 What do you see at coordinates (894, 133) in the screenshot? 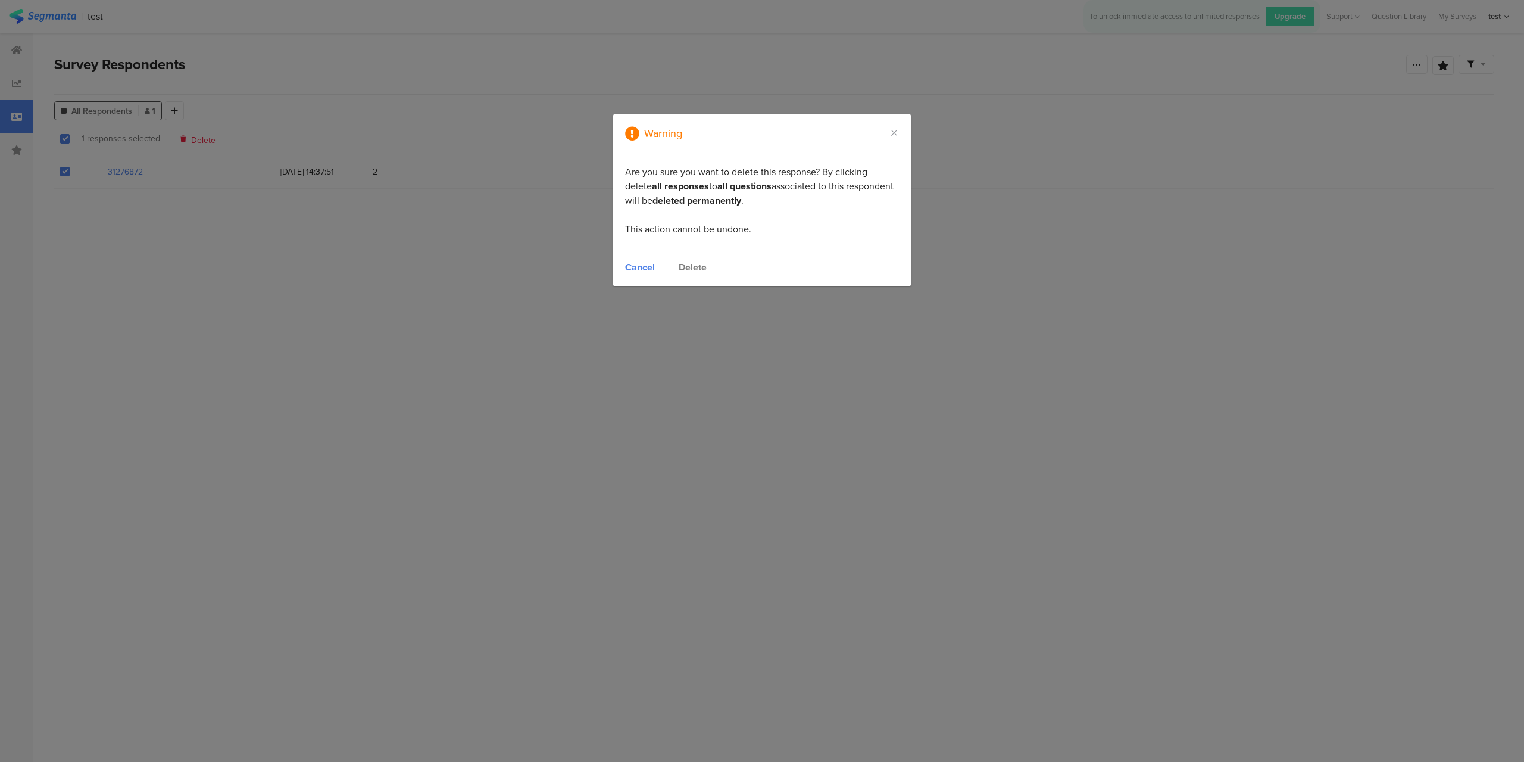
I see `button: Close` at bounding box center [894, 133].